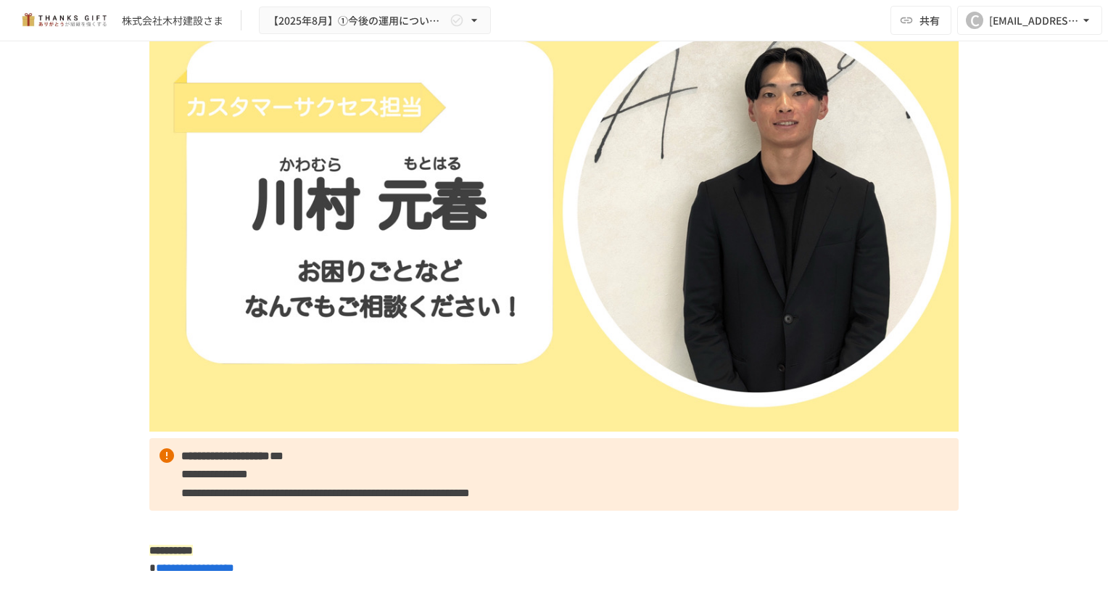 This screenshot has height=605, width=1108. What do you see at coordinates (921, 20) in the screenshot?
I see `button: 共有` at bounding box center [921, 20].